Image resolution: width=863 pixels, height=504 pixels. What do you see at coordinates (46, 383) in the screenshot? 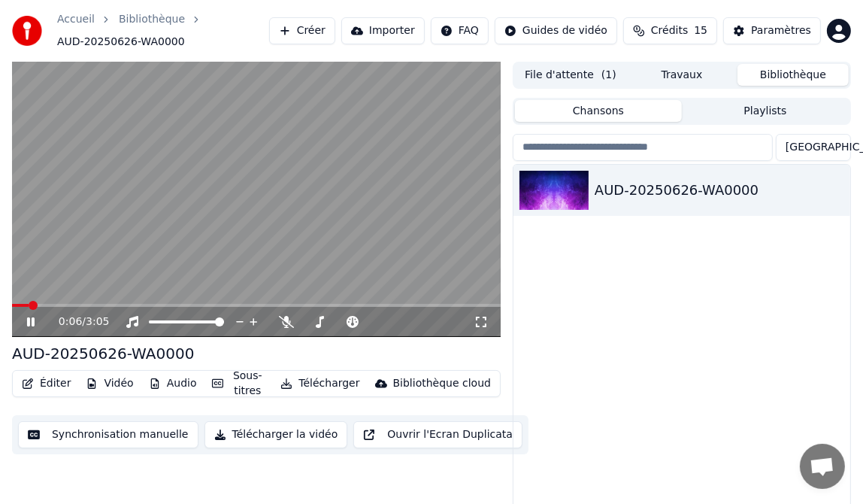
I see `button: Éditer` at bounding box center [46, 383].